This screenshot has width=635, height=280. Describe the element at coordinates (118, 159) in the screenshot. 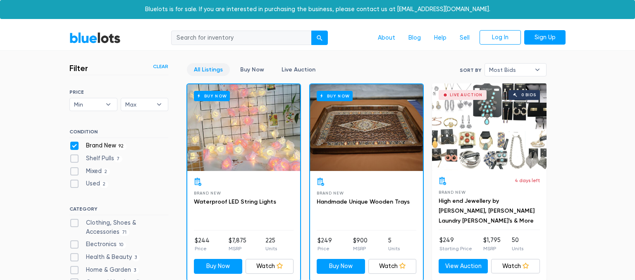

I see `span: 7` at that location.